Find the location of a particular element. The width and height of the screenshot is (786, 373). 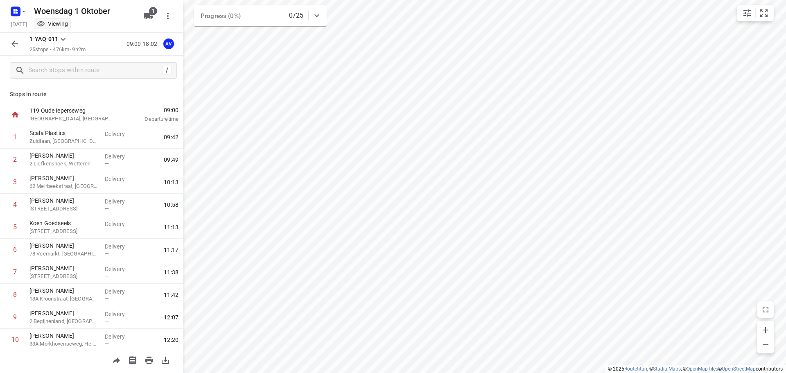

div: 4 is located at coordinates (15, 204).